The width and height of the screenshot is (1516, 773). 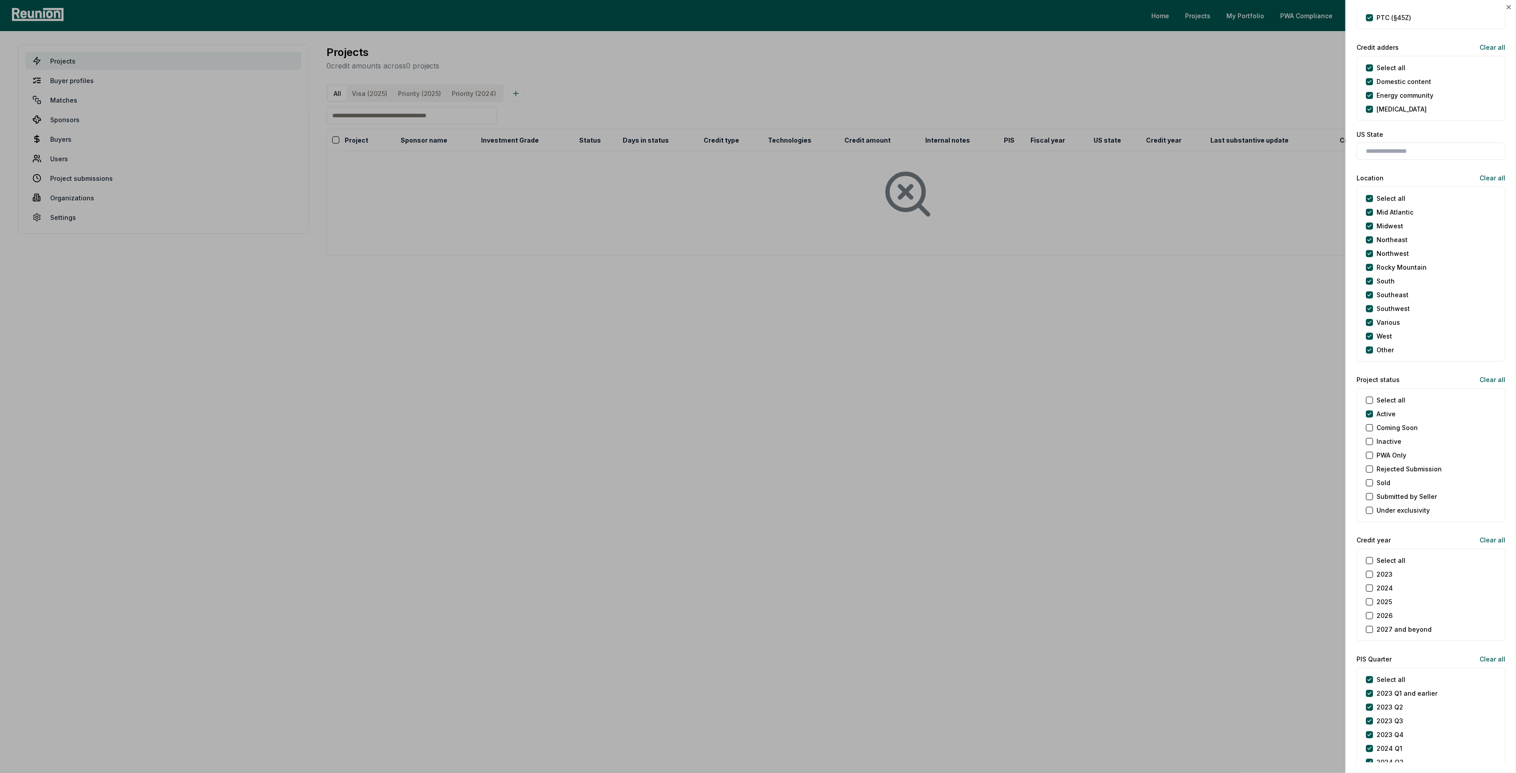 I want to click on label: 2025, so click(x=1384, y=601).